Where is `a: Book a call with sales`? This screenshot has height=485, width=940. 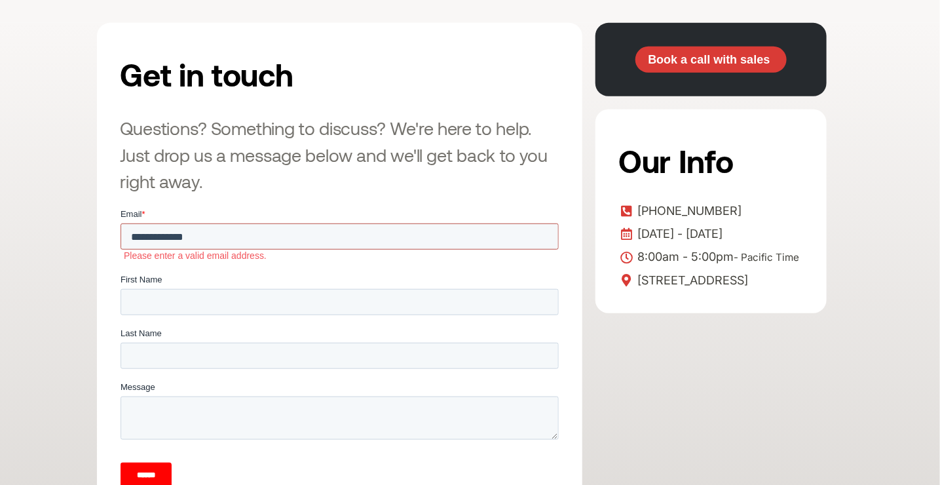 a: Book a call with sales is located at coordinates (711, 60).